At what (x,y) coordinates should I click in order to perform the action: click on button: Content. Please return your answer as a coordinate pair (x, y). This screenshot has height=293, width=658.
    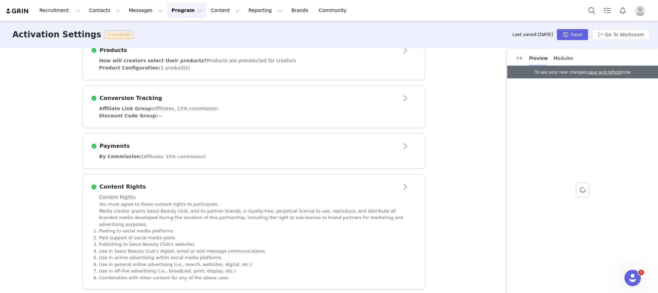
    Looking at the image, I should click on (225, 10).